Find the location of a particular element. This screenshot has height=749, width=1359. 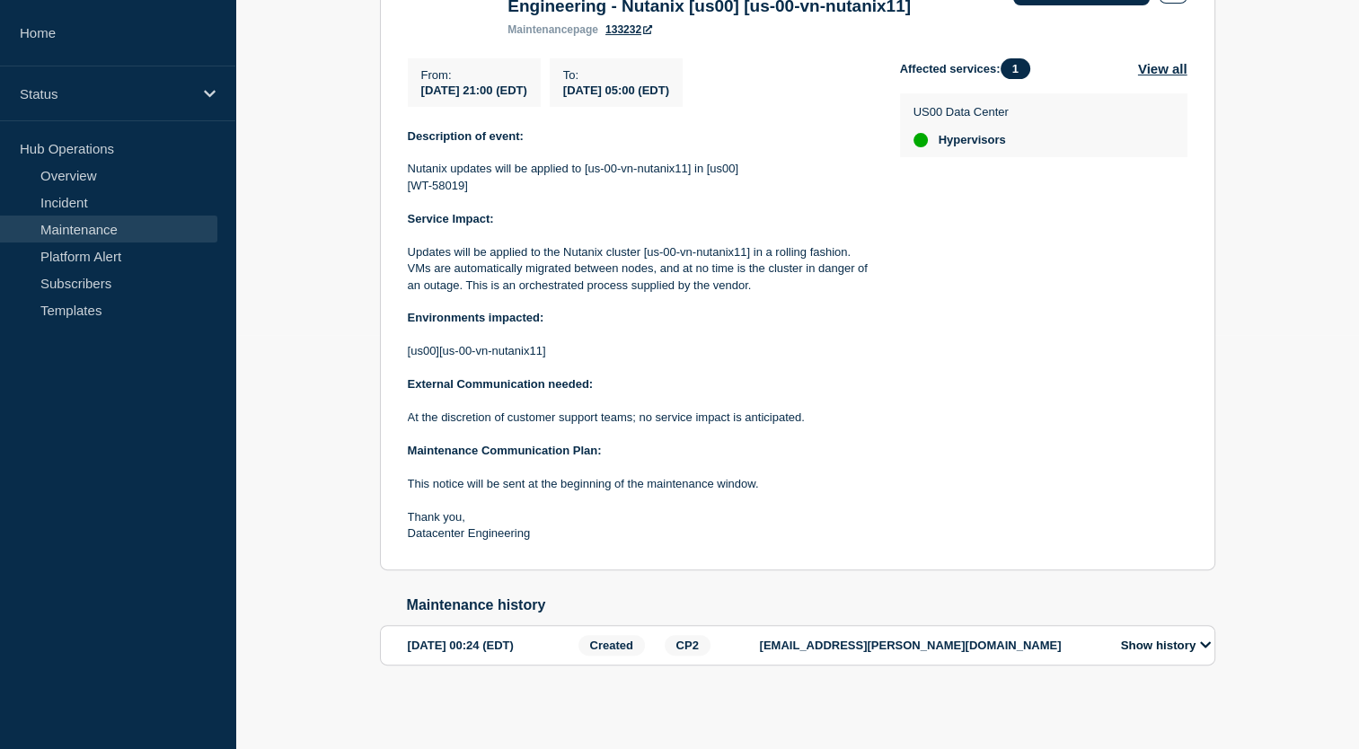

p: To : is located at coordinates (616, 75).